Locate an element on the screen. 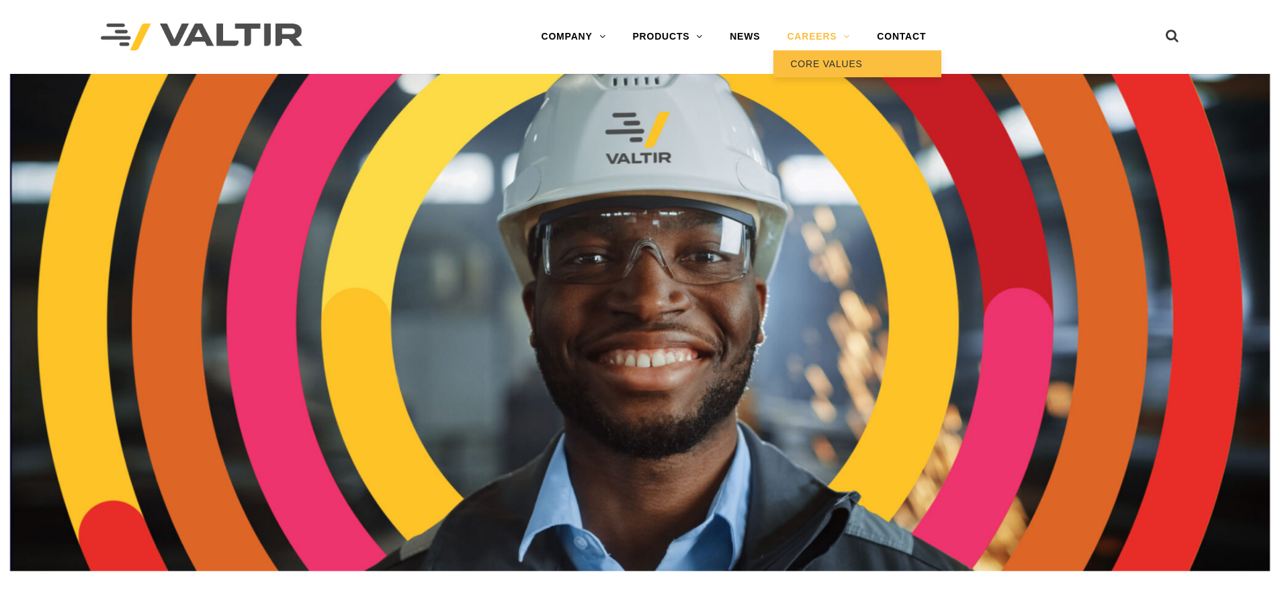 The width and height of the screenshot is (1280, 612). a: CORE VALUES is located at coordinates (857, 64).